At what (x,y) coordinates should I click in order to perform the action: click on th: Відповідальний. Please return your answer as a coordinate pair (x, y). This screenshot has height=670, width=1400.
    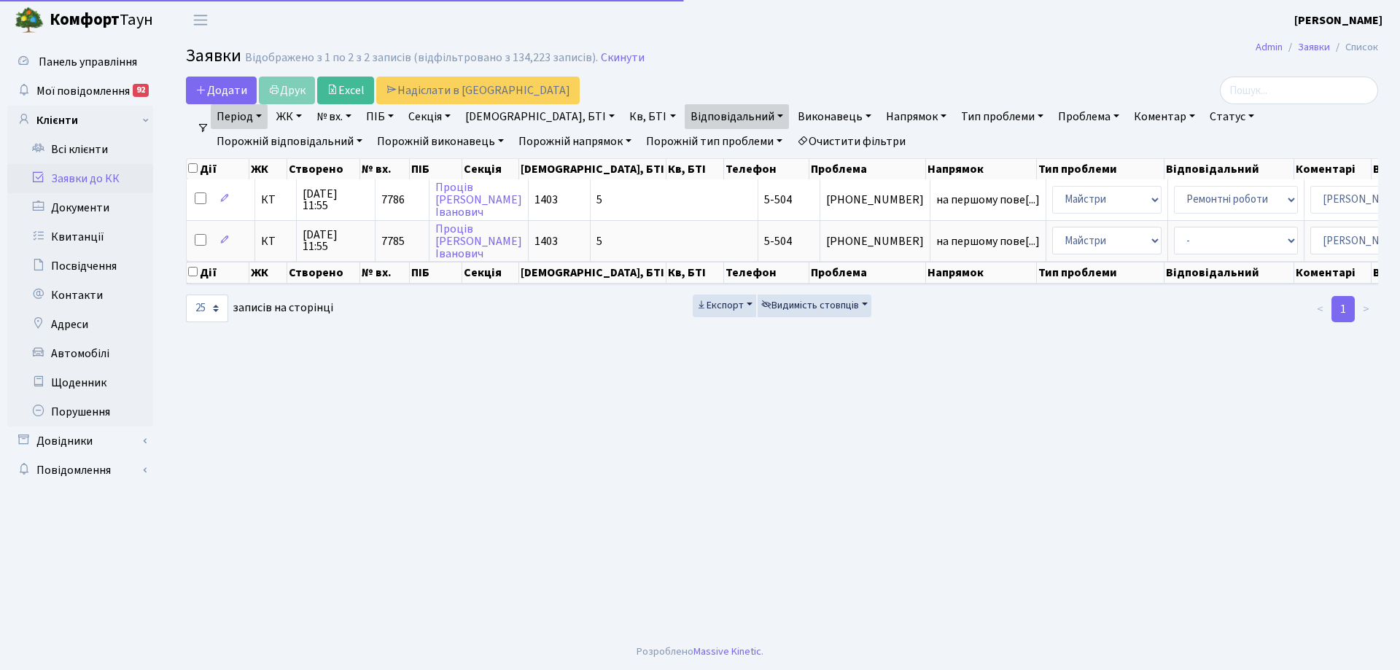
    Looking at the image, I should click on (1229, 169).